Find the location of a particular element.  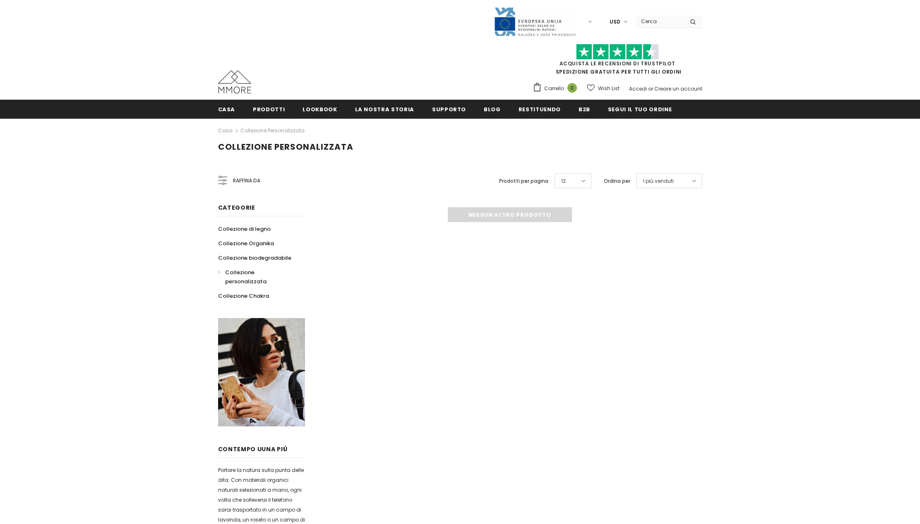

span: Wish List is located at coordinates (609, 89).